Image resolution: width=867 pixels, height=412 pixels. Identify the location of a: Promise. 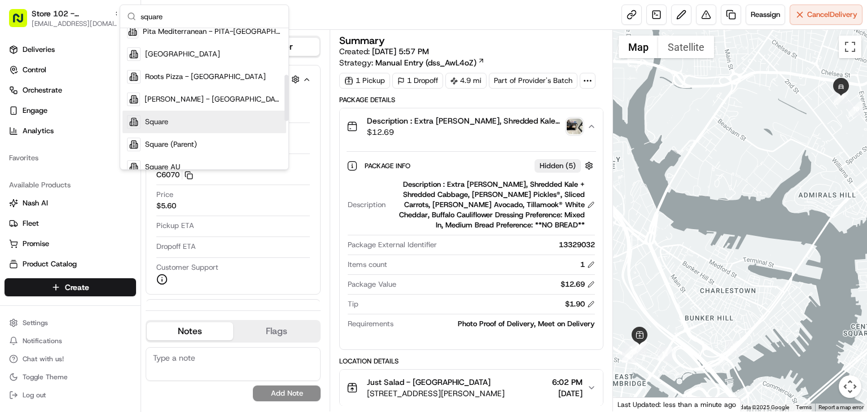
(70, 244).